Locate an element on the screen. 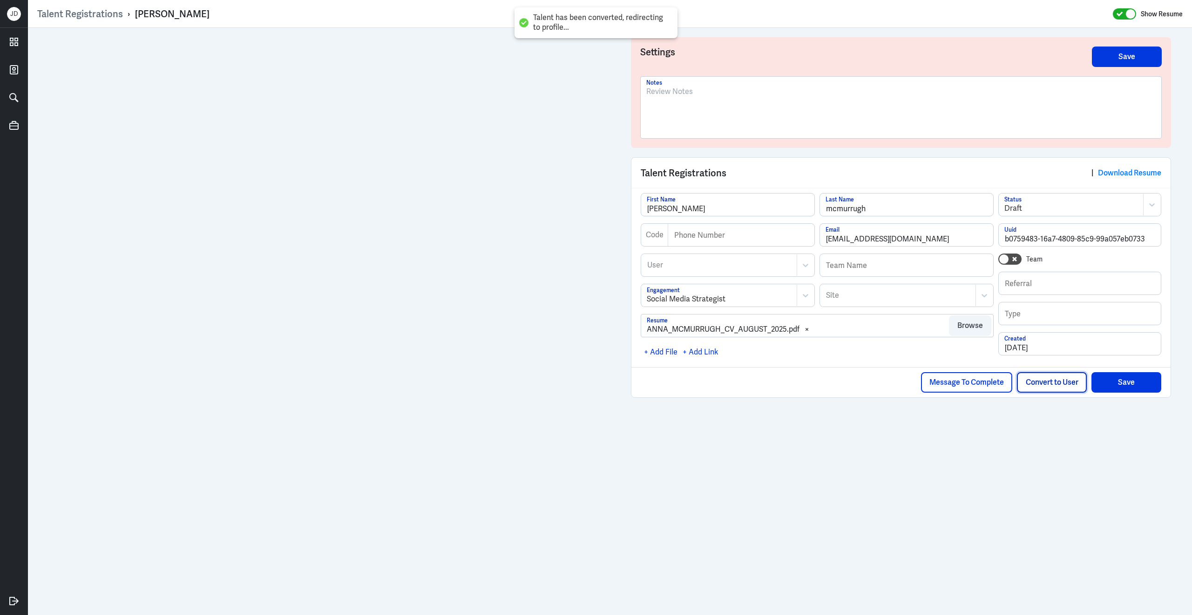 The image size is (1192, 615). input: Team Name is located at coordinates (906, 265).